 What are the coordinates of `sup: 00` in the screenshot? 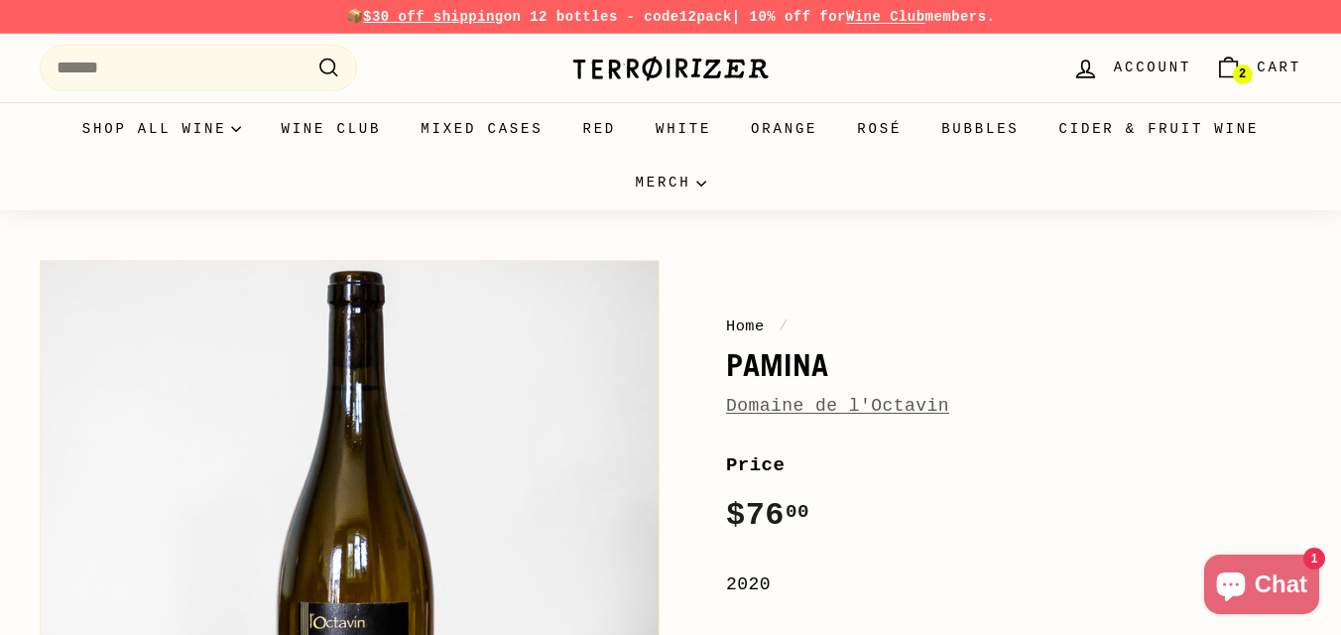 It's located at (797, 512).